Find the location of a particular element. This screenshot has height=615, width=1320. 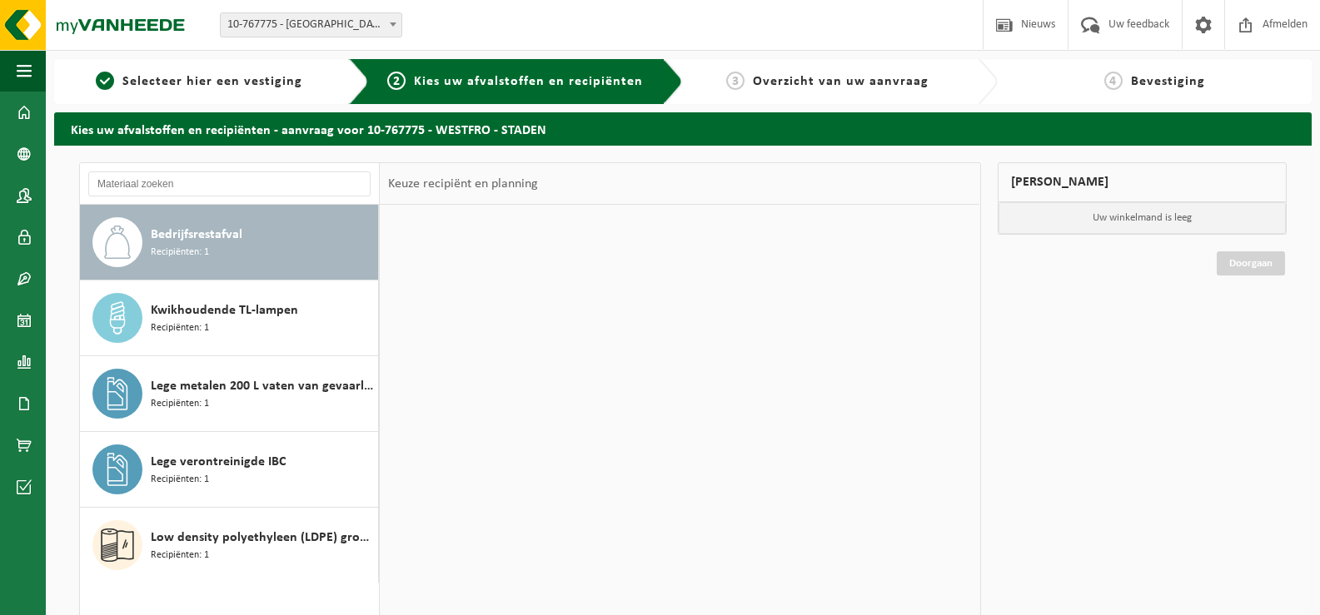

span: 1 is located at coordinates (105, 81).